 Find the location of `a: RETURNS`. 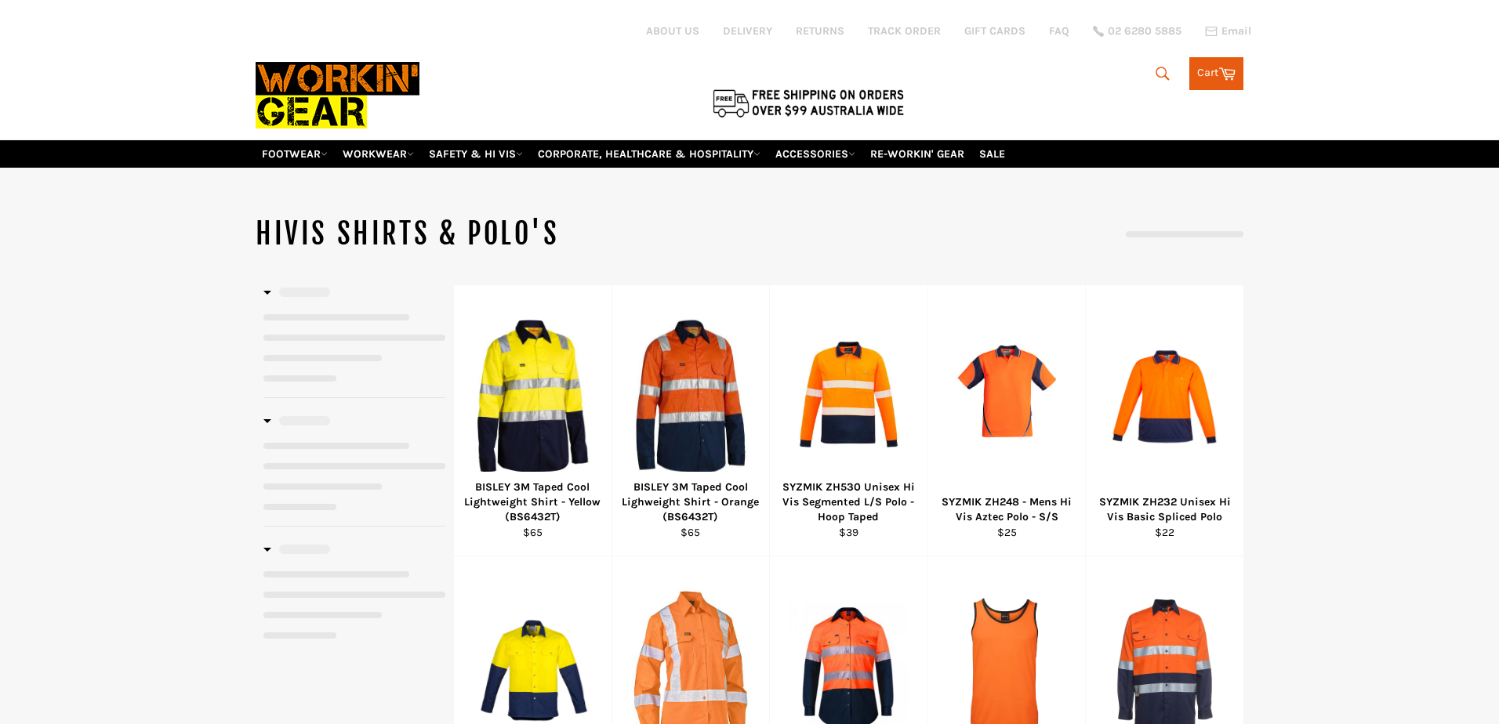

a: RETURNS is located at coordinates (820, 31).